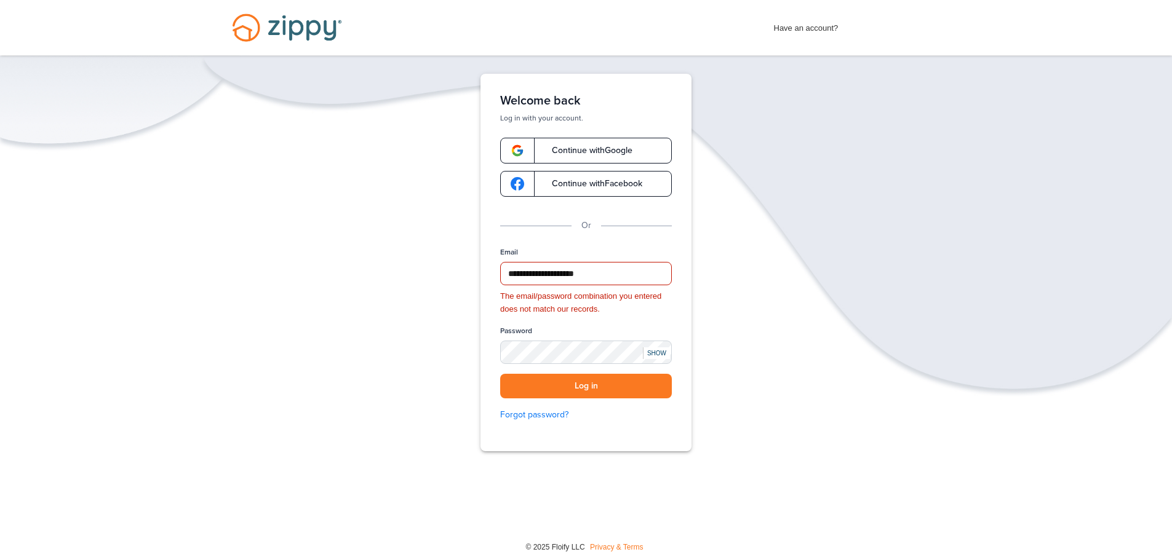 The image size is (1172, 560). What do you see at coordinates (586, 151) in the screenshot?
I see `span: Continue with Google` at bounding box center [586, 151].